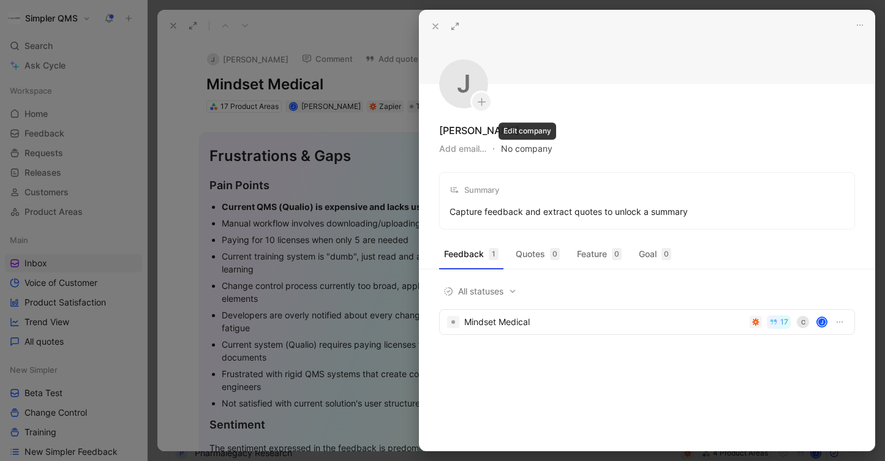 Image resolution: width=885 pixels, height=461 pixels. I want to click on div: Summary, so click(474, 190).